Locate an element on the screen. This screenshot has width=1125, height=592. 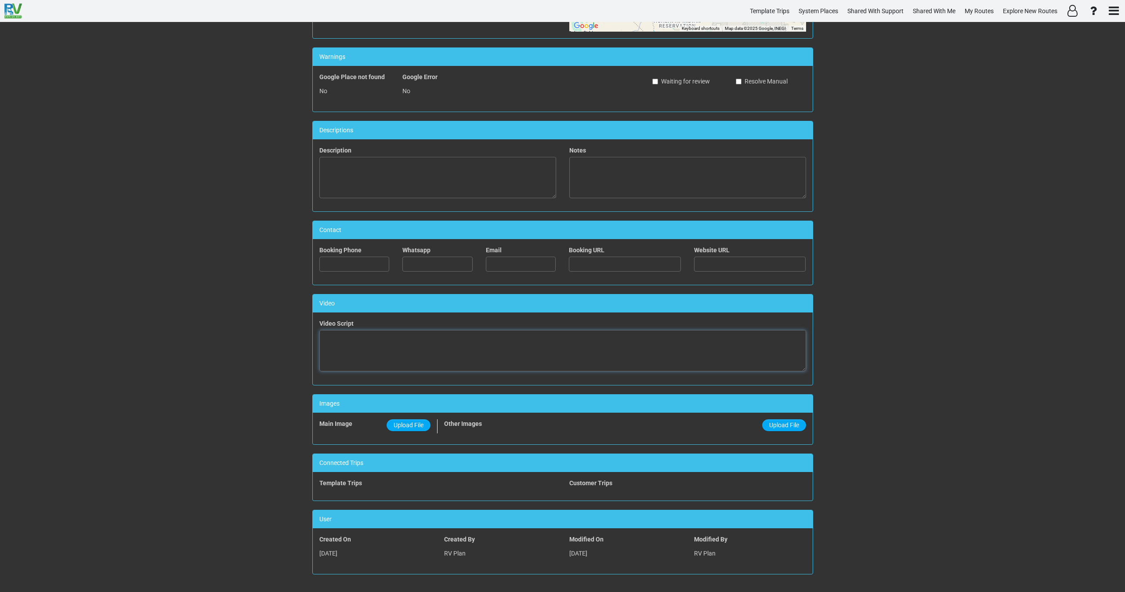
label: Notes is located at coordinates (578, 150).